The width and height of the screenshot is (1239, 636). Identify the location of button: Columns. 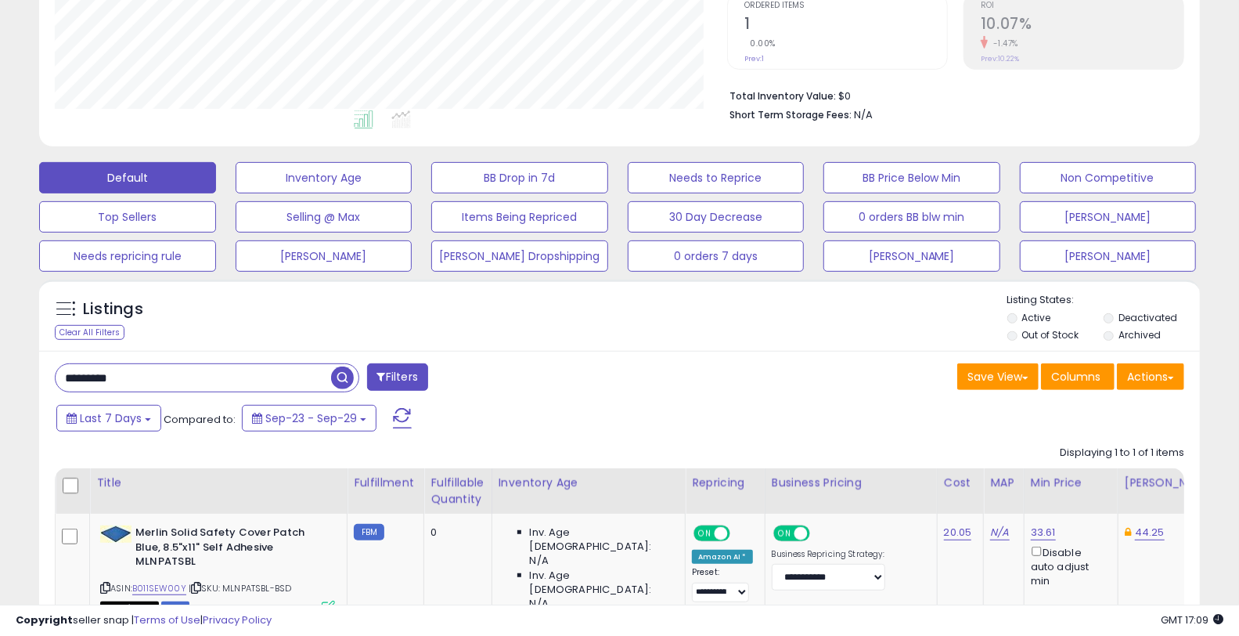
(1078, 377).